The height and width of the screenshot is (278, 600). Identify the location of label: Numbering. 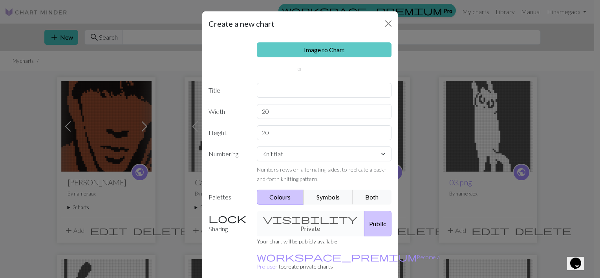
(228, 165).